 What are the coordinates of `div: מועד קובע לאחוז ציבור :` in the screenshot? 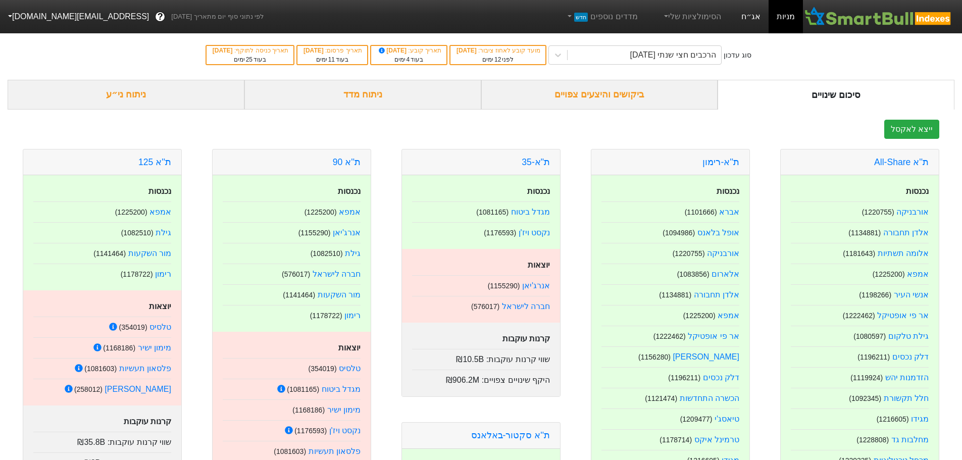 It's located at (498, 51).